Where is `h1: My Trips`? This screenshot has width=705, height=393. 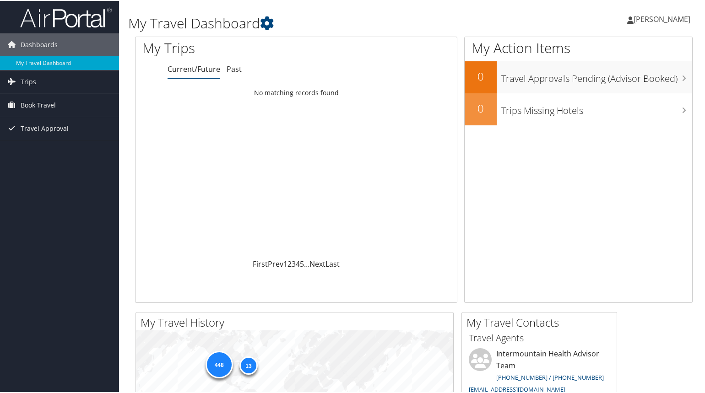
h1: My Trips is located at coordinates (229, 47).